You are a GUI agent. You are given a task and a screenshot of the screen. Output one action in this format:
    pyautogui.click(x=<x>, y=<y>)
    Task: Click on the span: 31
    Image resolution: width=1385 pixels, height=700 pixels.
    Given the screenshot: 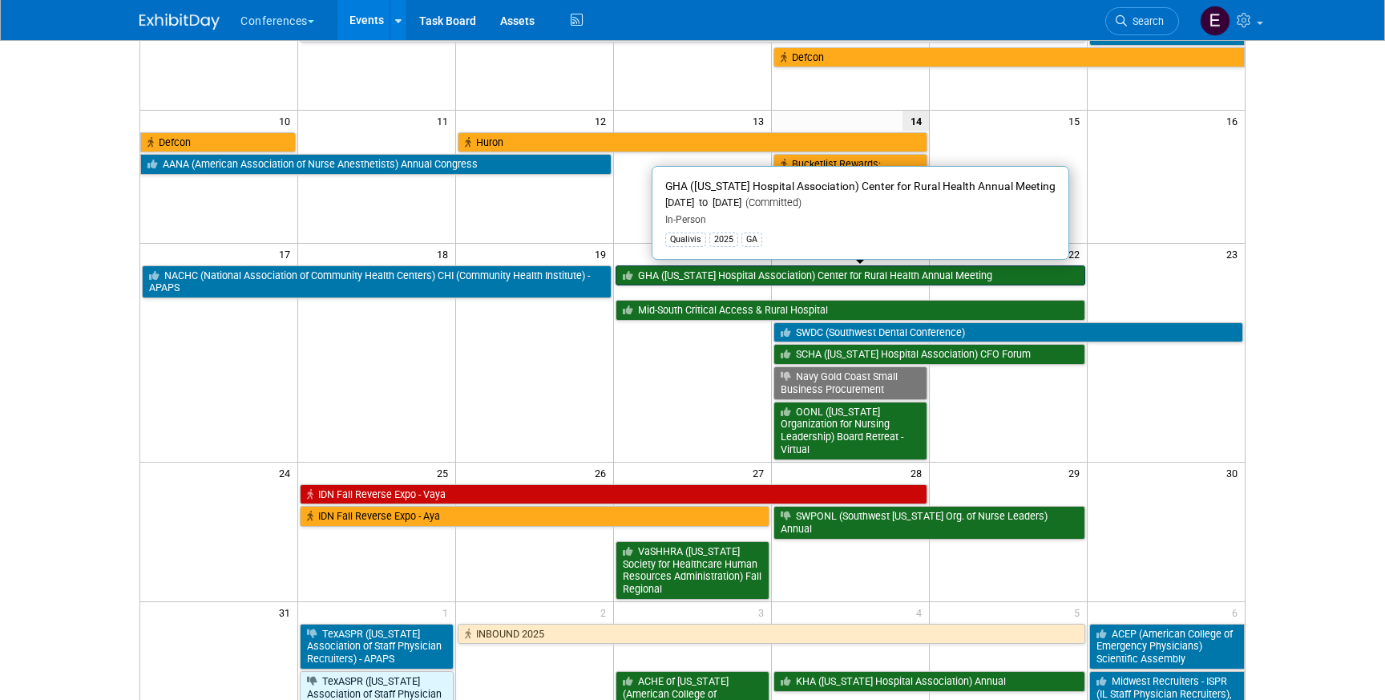 What is the action you would take?
    pyautogui.click(x=287, y=611)
    